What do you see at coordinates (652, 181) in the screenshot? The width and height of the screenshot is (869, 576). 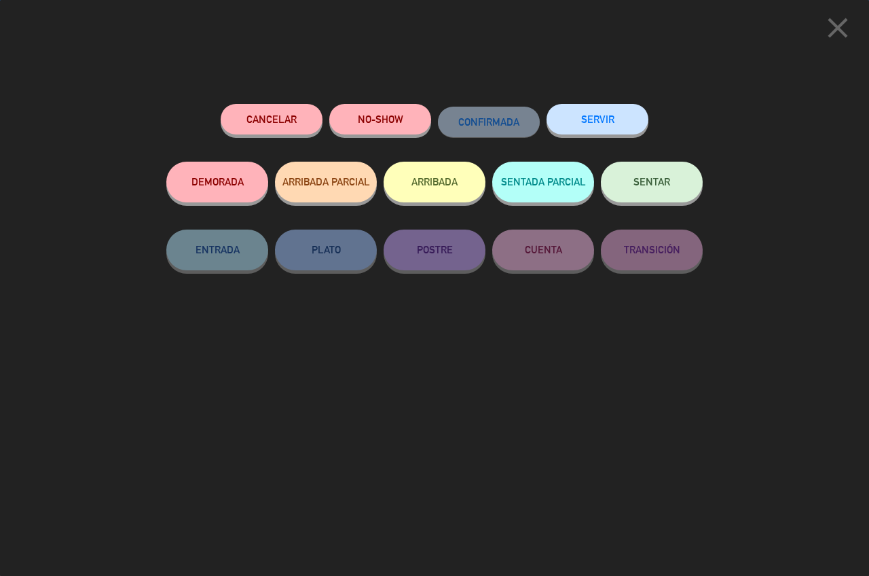 I see `span: SENTAR` at bounding box center [652, 181].